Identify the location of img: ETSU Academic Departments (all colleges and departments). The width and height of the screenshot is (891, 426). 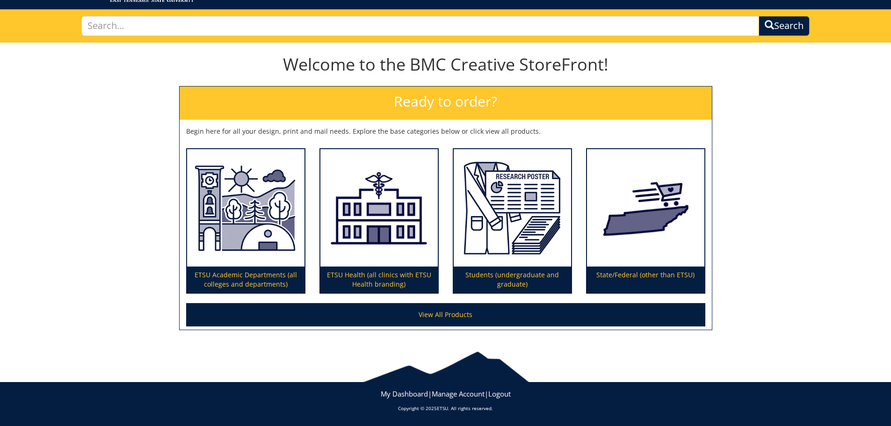
(245, 208).